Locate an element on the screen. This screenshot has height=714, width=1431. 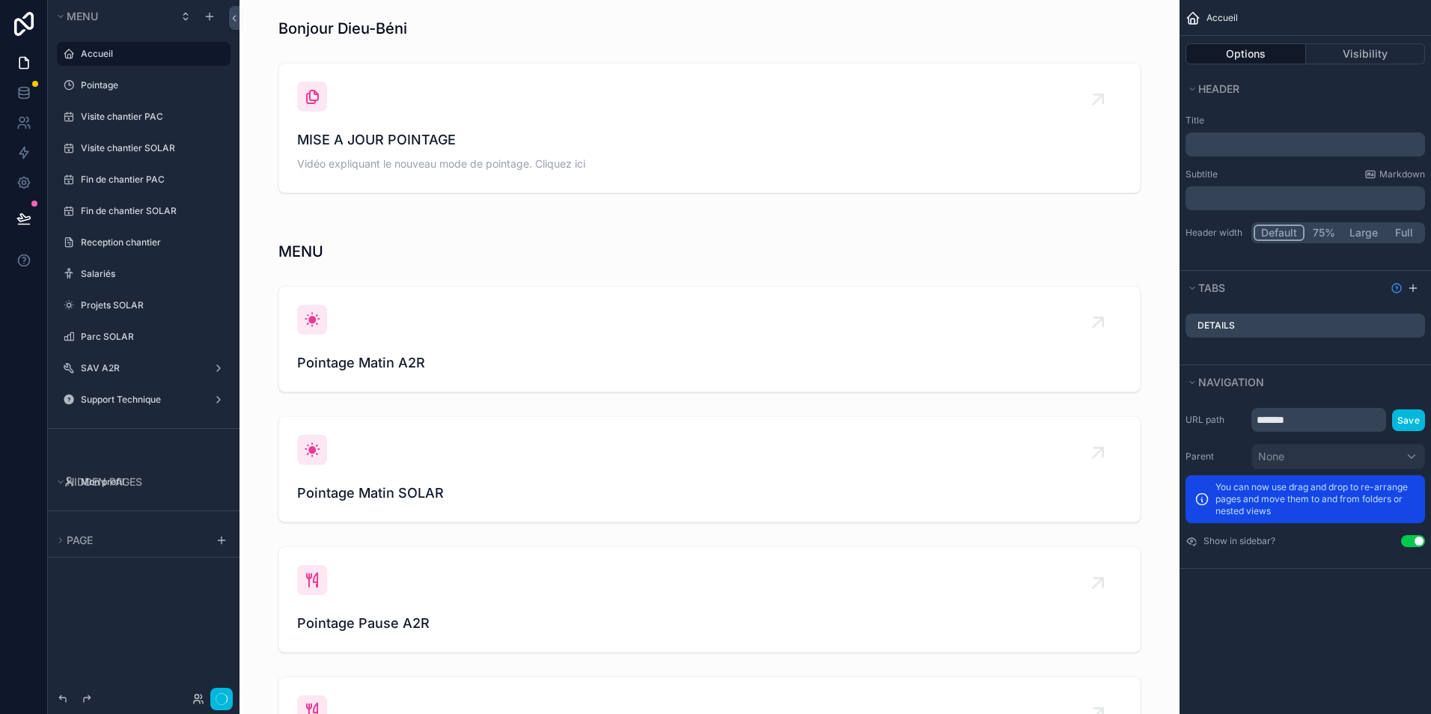
button: Hidden pages is located at coordinates (139, 482).